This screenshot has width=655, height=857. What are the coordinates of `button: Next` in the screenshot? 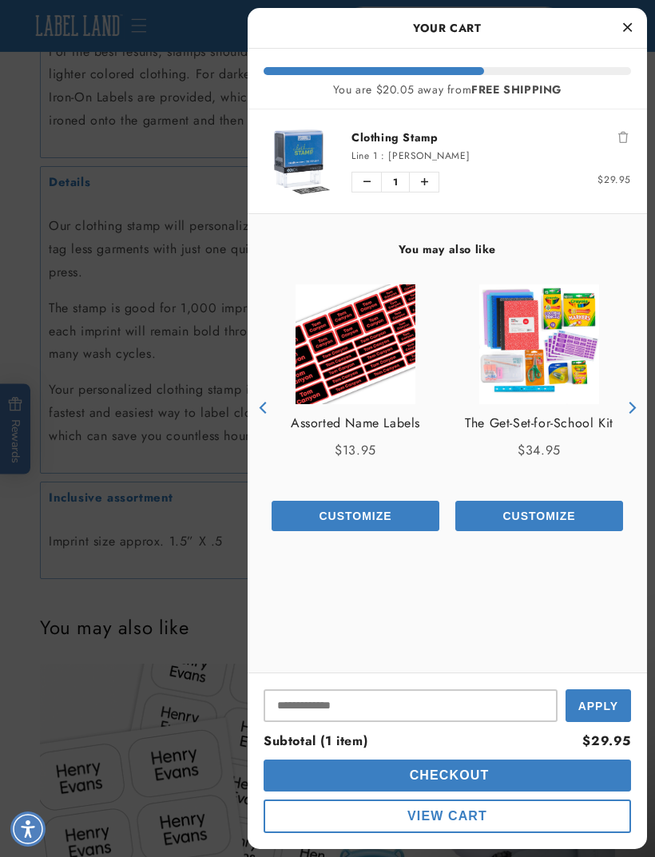 It's located at (631, 408).